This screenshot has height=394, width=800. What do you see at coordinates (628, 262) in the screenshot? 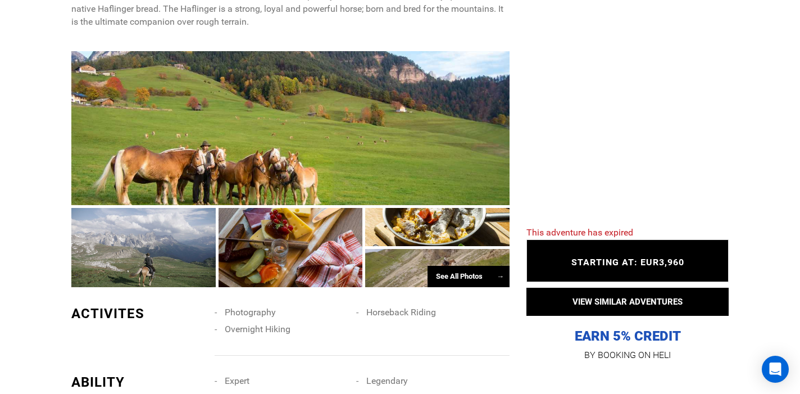
I see `span: STARTING AT: EUR3,960` at bounding box center [628, 262].